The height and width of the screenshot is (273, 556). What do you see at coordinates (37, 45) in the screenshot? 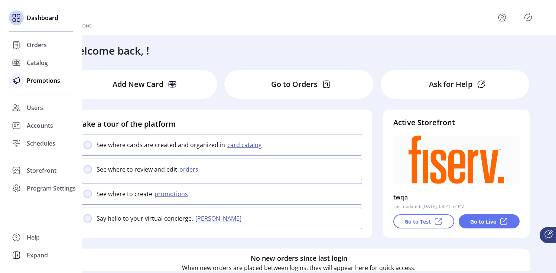
I see `span: Orders` at bounding box center [37, 45].